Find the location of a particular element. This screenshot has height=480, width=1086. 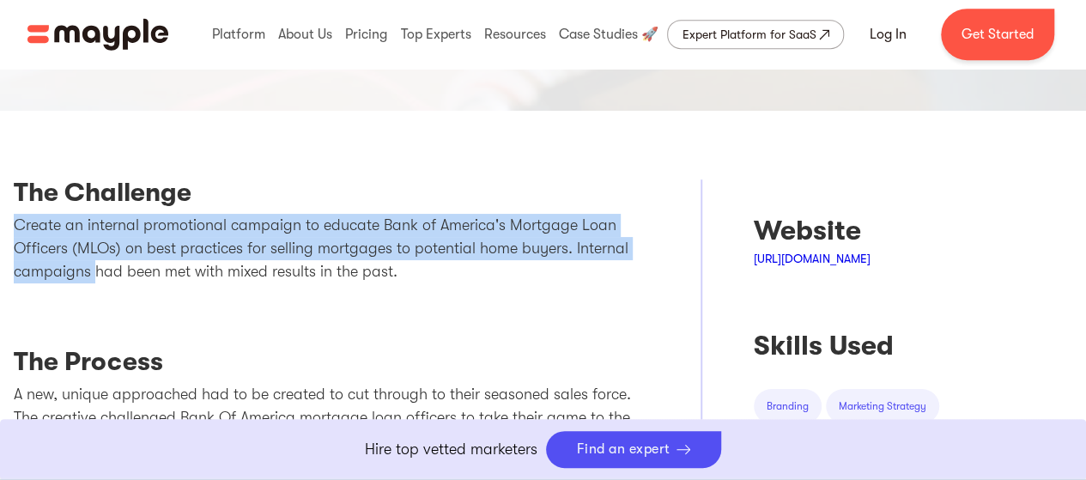

div: Expert Platform for SaaS is located at coordinates (749, 34).